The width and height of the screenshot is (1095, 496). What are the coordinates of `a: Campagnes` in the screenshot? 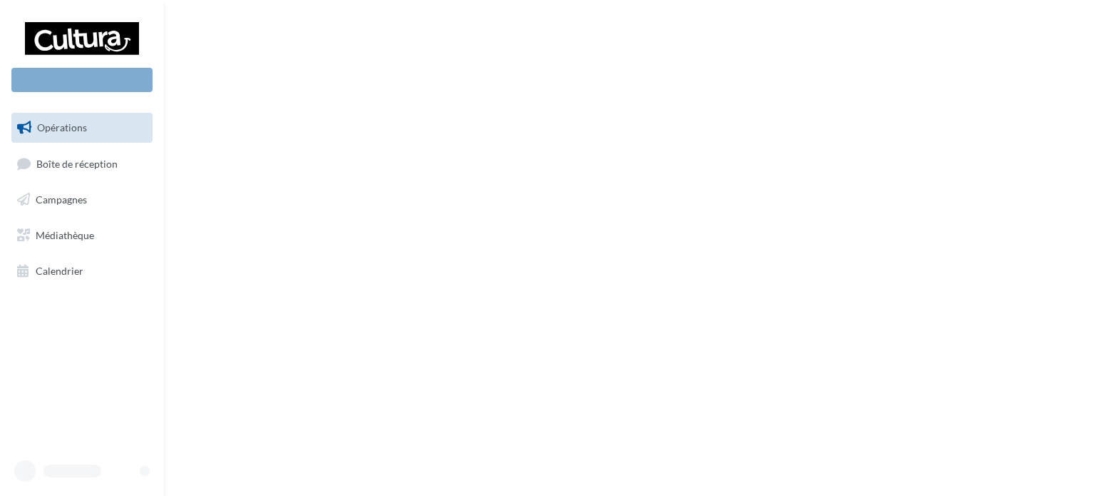 It's located at (82, 200).